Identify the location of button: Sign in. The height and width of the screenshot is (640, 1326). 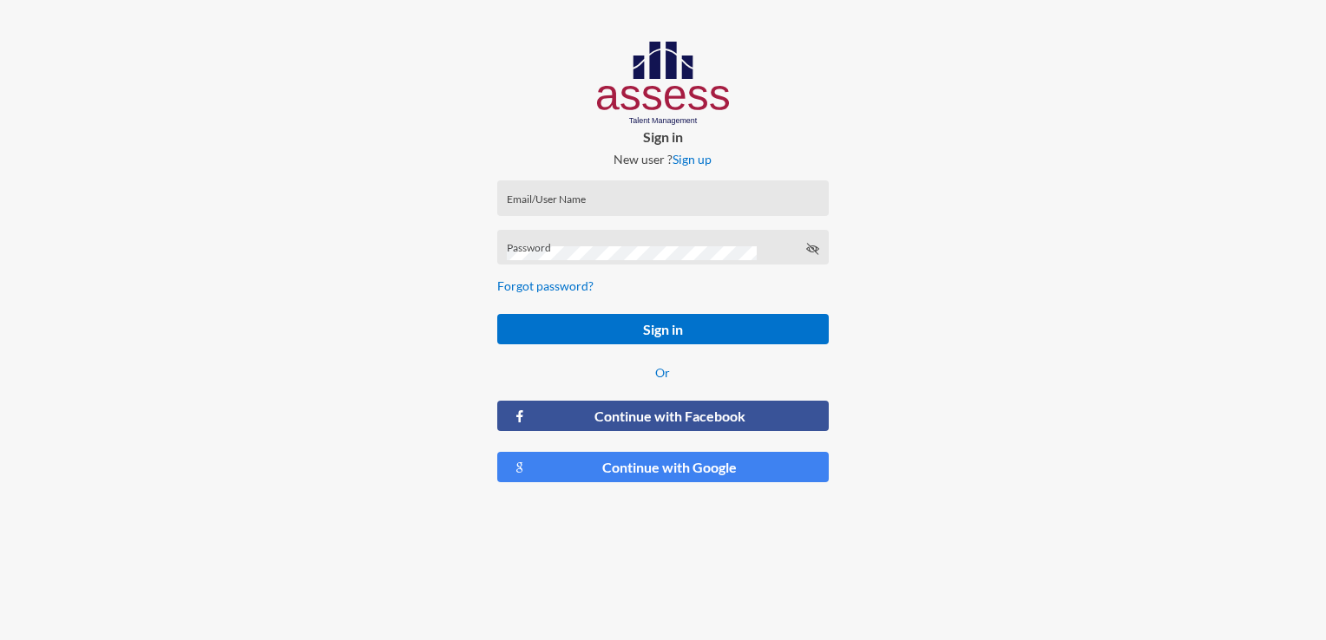
(662, 329).